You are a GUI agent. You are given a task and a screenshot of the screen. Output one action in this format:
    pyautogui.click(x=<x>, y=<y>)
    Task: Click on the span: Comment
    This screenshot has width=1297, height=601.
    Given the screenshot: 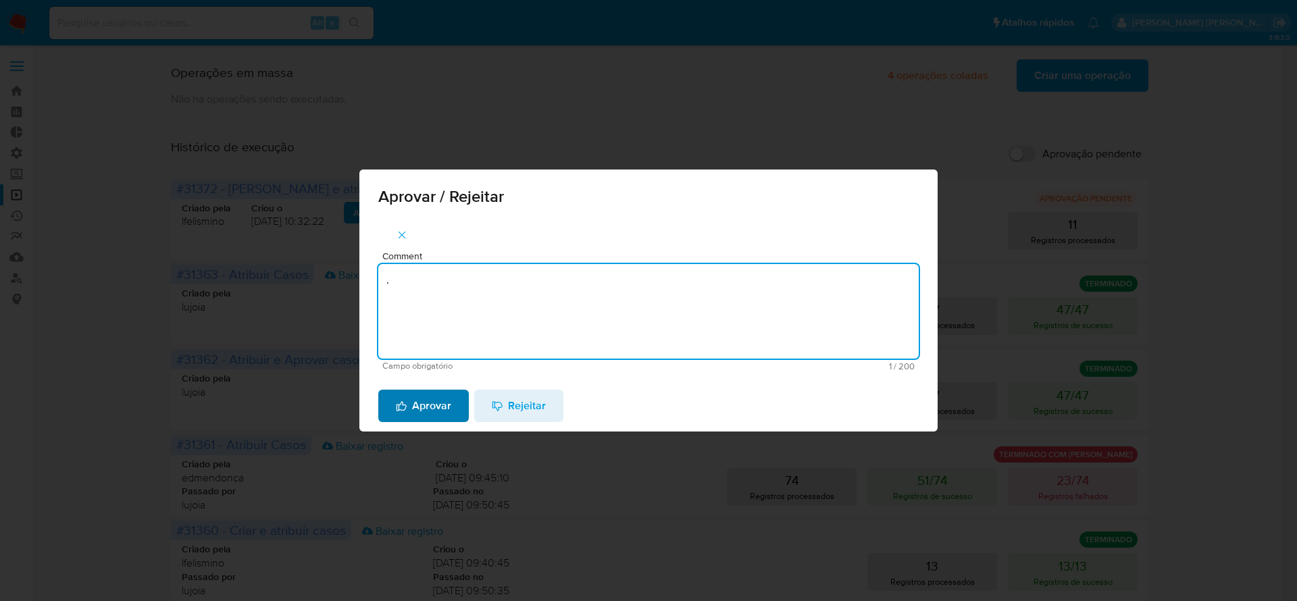 What is the action you would take?
    pyautogui.click(x=653, y=256)
    